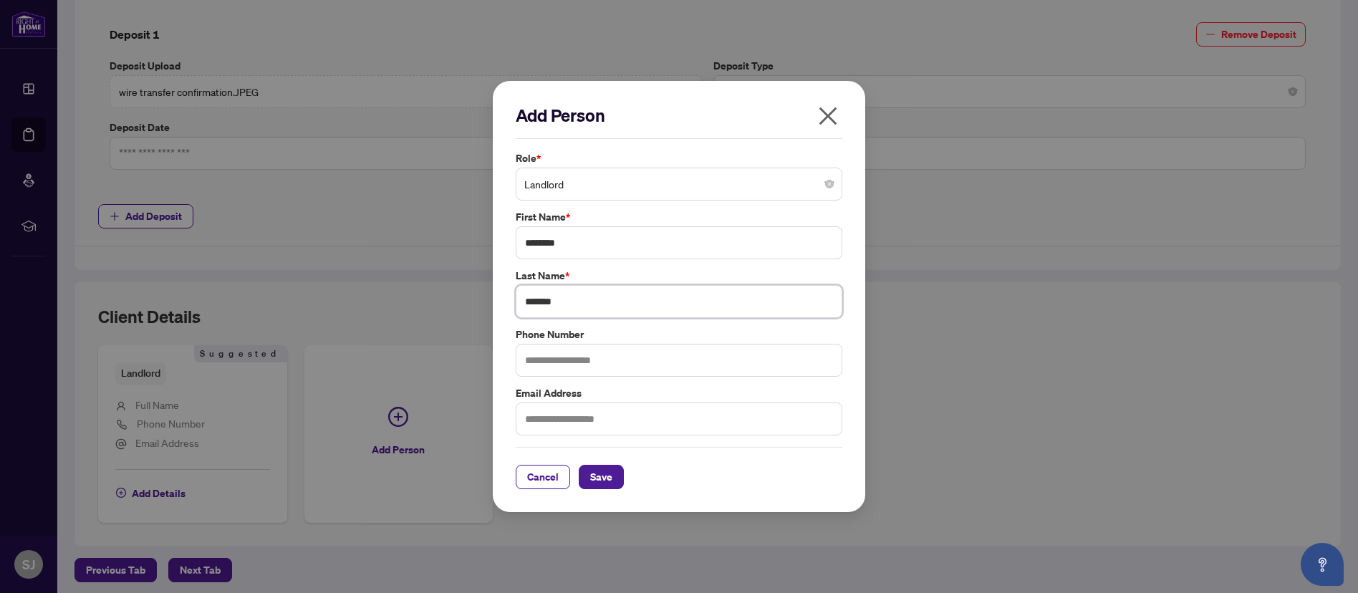  Describe the element at coordinates (828, 116) in the screenshot. I see `span: close` at that location.